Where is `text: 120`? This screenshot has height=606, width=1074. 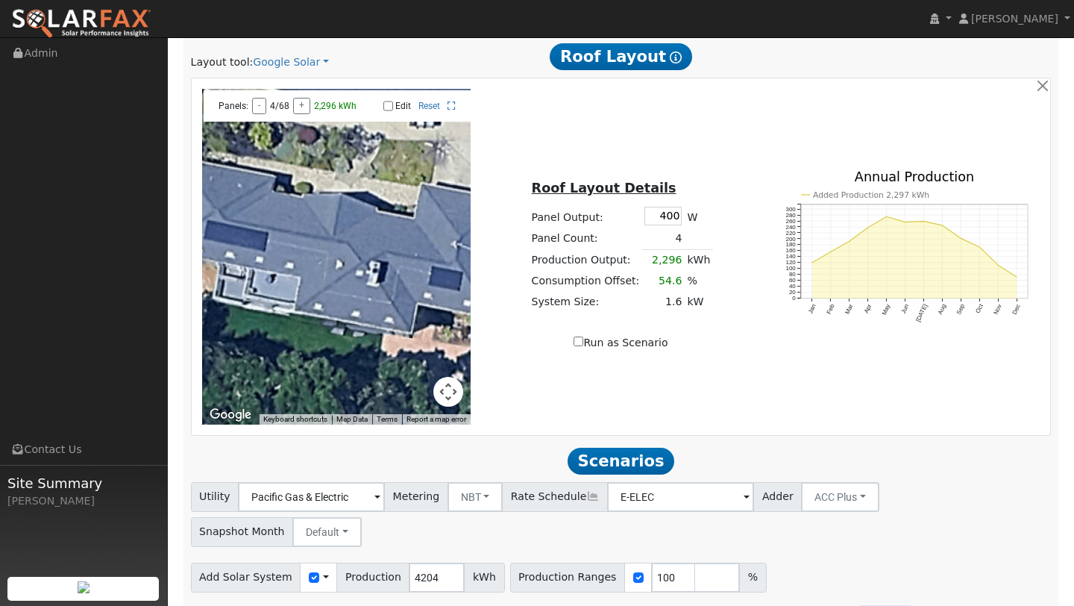
text: 120 is located at coordinates (791, 263).